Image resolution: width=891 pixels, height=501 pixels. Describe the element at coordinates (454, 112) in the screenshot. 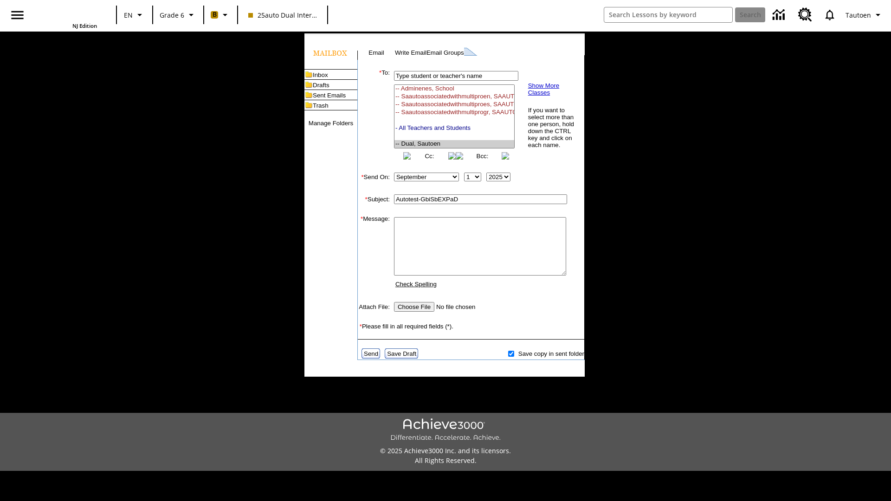

I see `option: -- Saautoassociatedwithmultiprogr, SAAUTOASSOCIATEDWITHMULTIPROGRAMCLA` at that location.